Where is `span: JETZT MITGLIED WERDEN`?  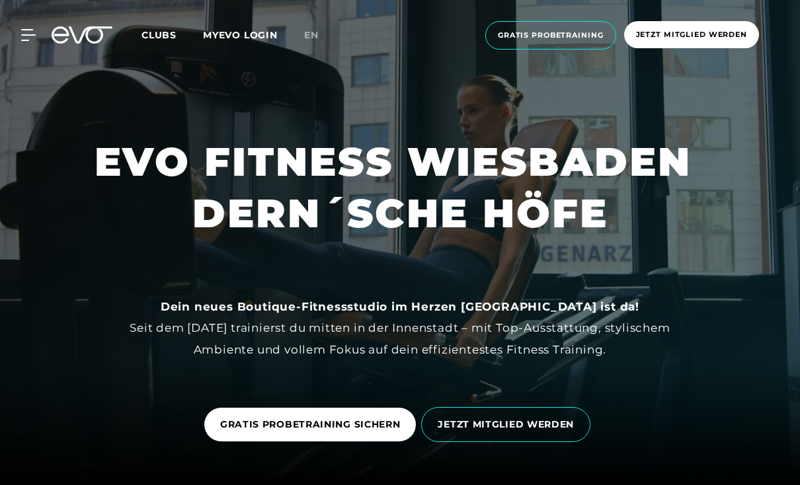
span: JETZT MITGLIED WERDEN is located at coordinates (506, 424).